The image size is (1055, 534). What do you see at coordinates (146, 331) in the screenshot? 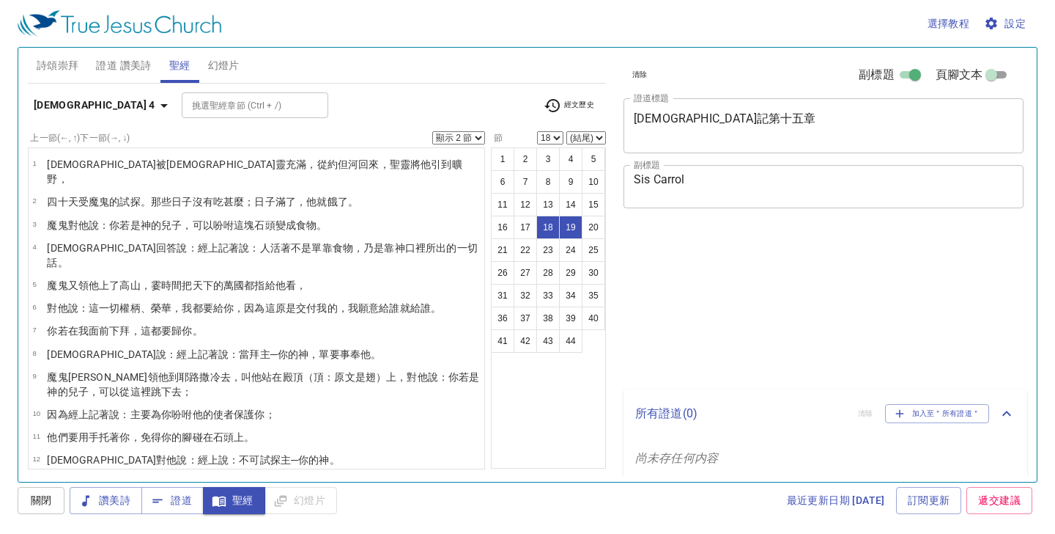
I see `wg3450: 面前下拜` at bounding box center [146, 331].